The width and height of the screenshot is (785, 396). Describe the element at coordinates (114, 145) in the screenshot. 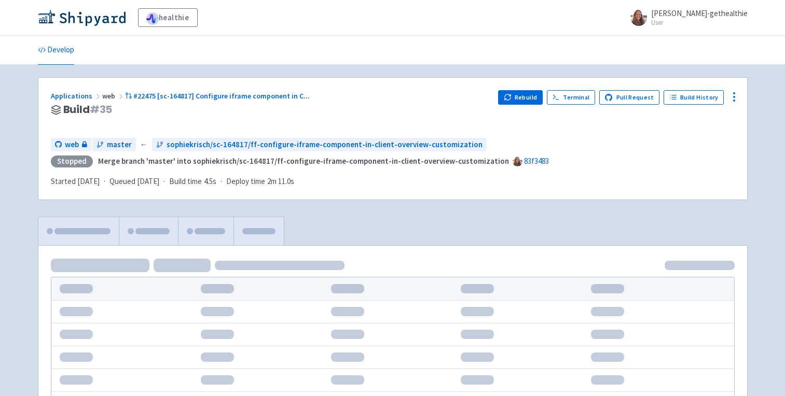

I see `a: master` at that location.